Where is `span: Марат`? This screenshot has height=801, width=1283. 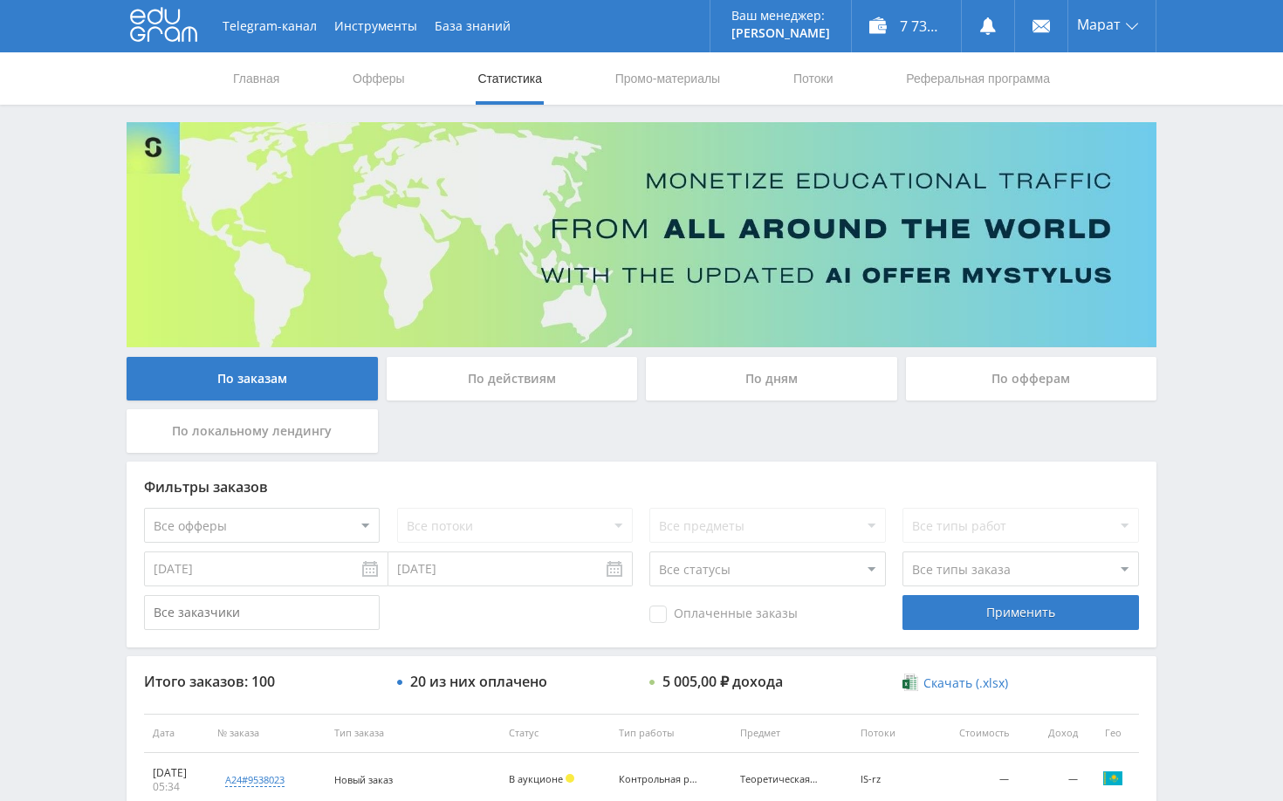 span: Марат is located at coordinates (1099, 24).